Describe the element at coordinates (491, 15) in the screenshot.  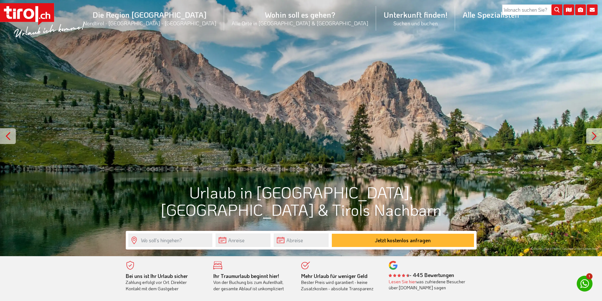
I see `a: Alle Spezialisten` at that location.